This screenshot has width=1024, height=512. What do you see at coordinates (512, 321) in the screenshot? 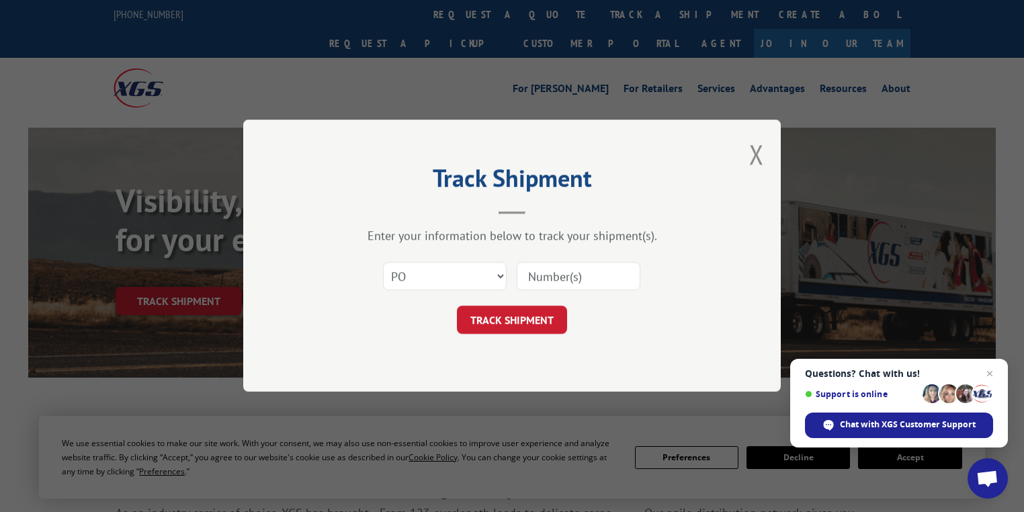
I see `button: TRACK SHIPMENT` at bounding box center [512, 321].